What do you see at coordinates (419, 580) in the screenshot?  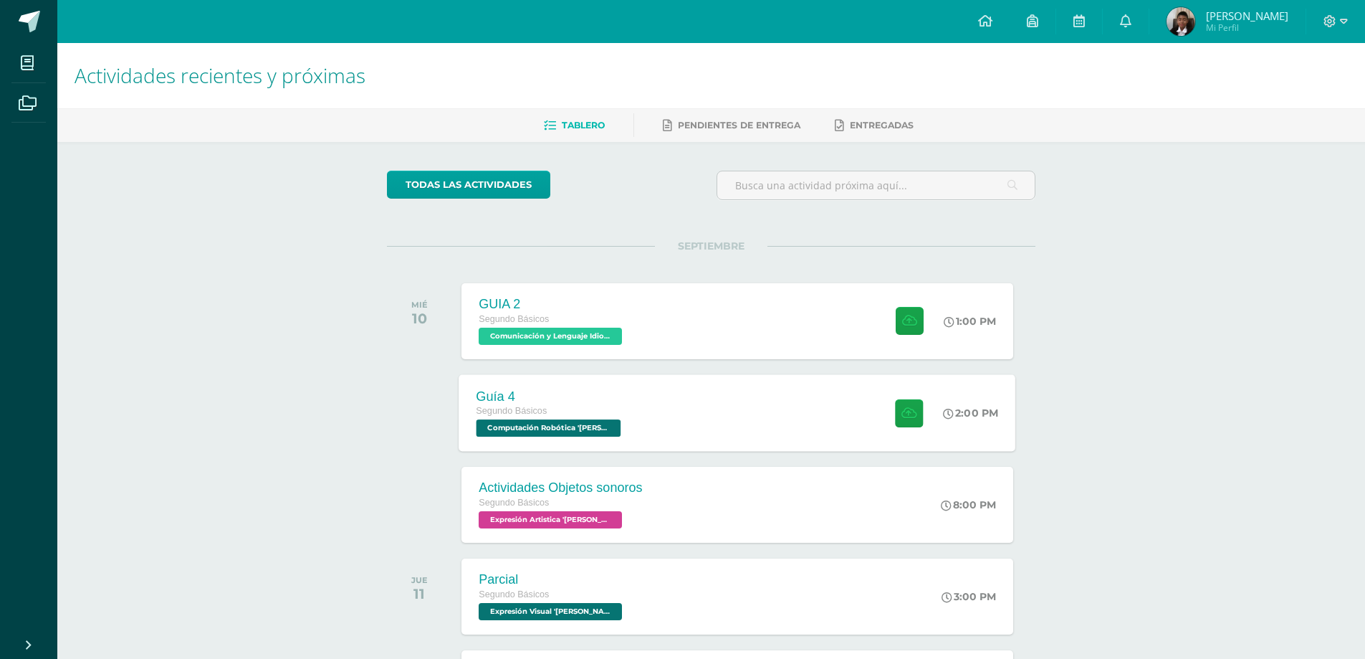 I see `div: JUE` at bounding box center [419, 580].